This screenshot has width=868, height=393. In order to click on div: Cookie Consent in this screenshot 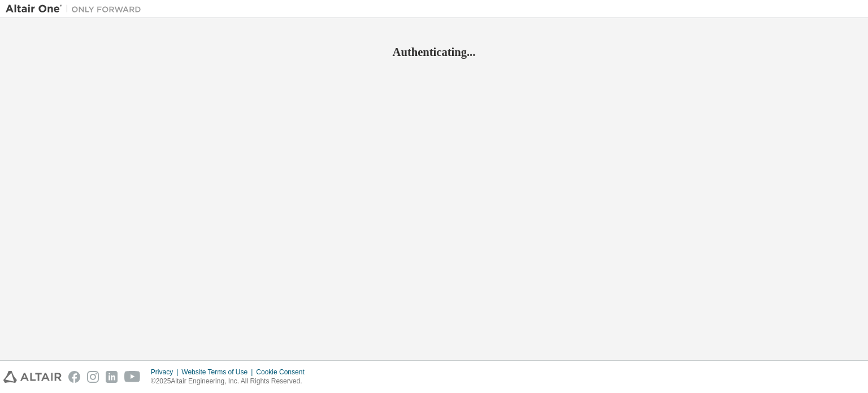, I will do `click(283, 372)`.